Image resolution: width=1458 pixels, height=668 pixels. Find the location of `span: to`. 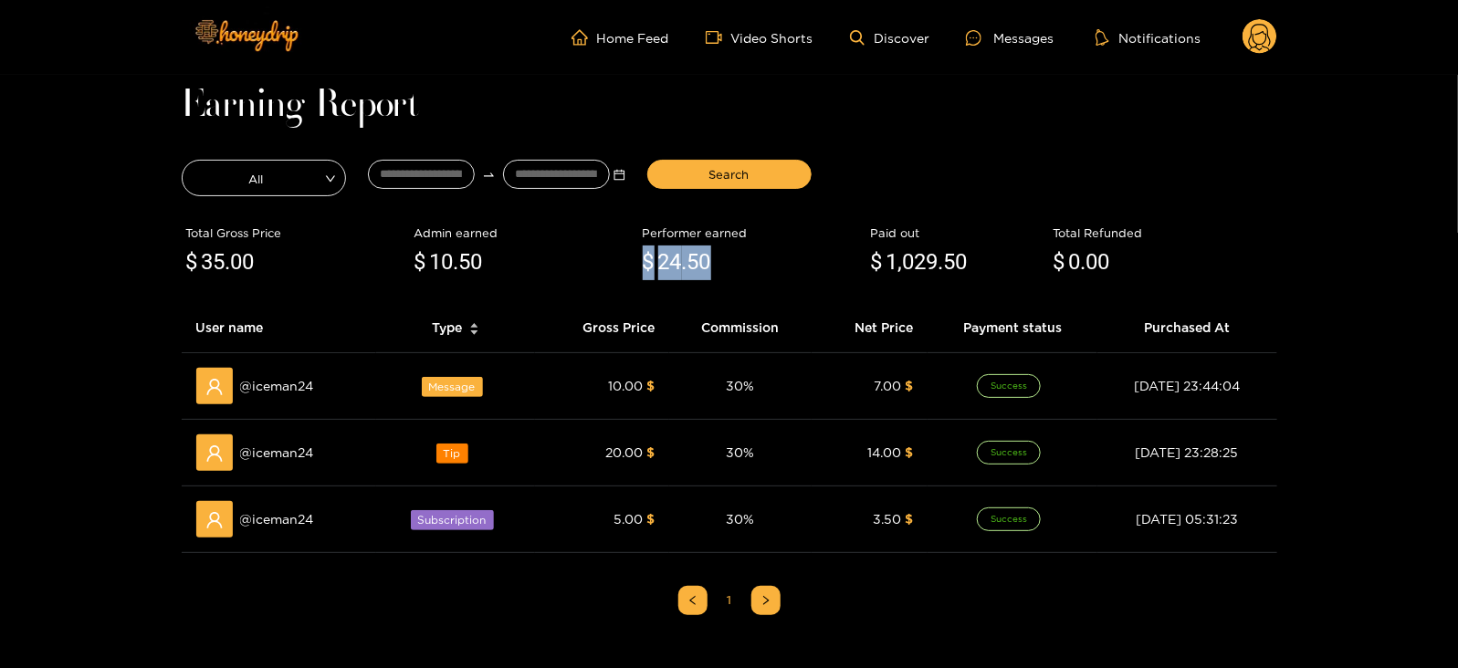

span: to is located at coordinates (489, 174).